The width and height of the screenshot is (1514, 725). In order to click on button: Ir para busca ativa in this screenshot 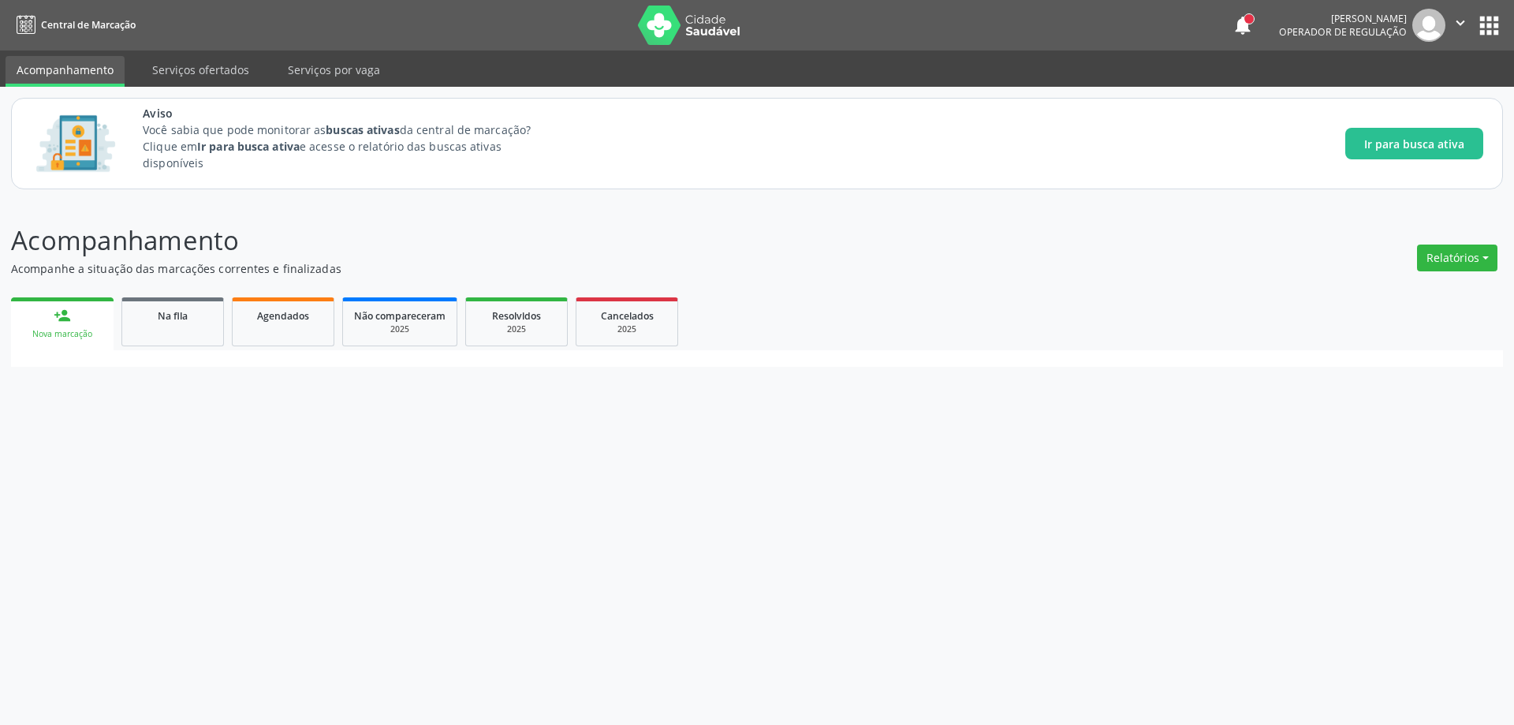, I will do `click(1414, 144)`.